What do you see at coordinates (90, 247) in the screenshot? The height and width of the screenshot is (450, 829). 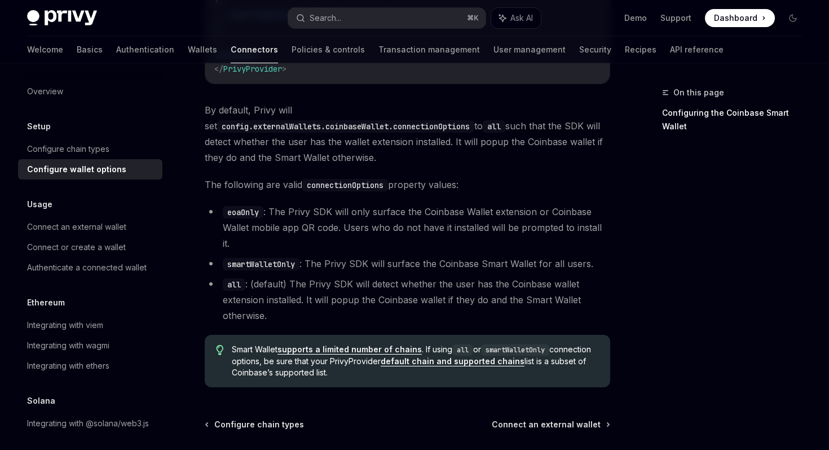 I see `a: Connect or create a wallet` at bounding box center [90, 247].